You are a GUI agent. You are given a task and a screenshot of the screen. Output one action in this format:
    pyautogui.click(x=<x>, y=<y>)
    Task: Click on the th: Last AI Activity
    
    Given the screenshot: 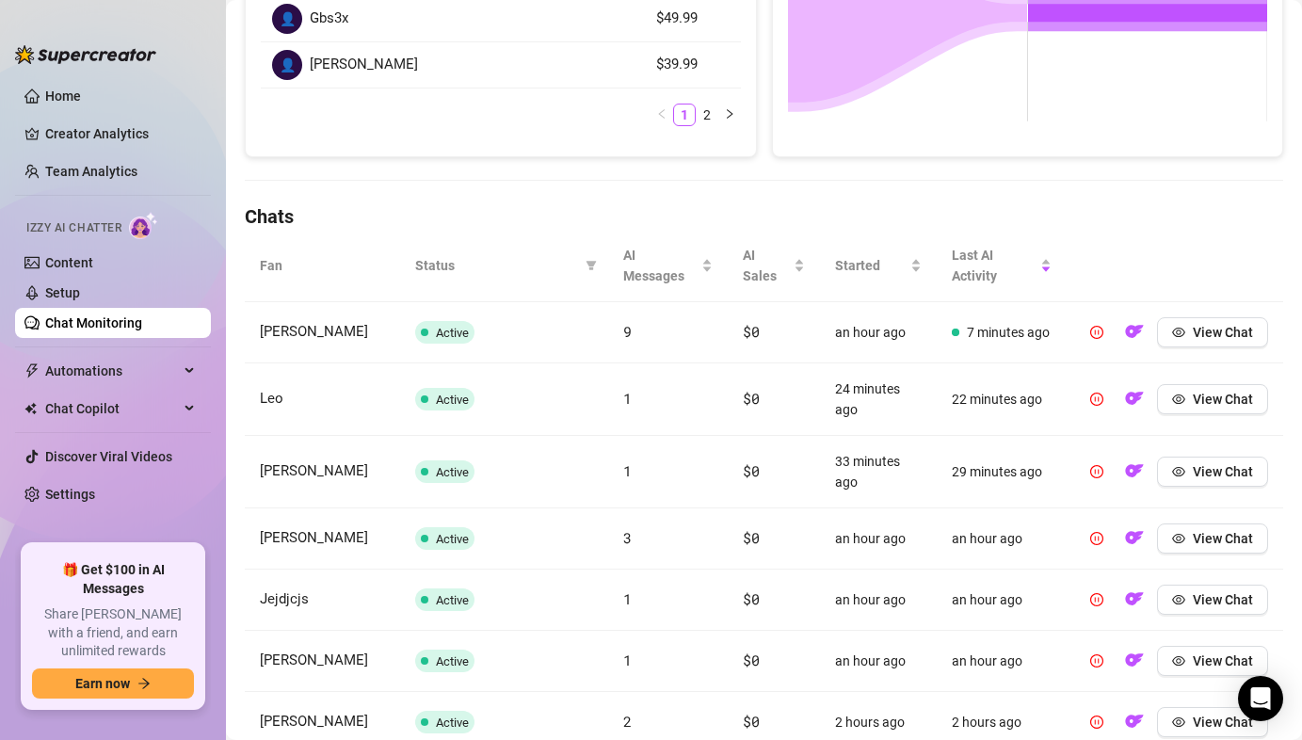 What is the action you would take?
    pyautogui.click(x=1001, y=266)
    